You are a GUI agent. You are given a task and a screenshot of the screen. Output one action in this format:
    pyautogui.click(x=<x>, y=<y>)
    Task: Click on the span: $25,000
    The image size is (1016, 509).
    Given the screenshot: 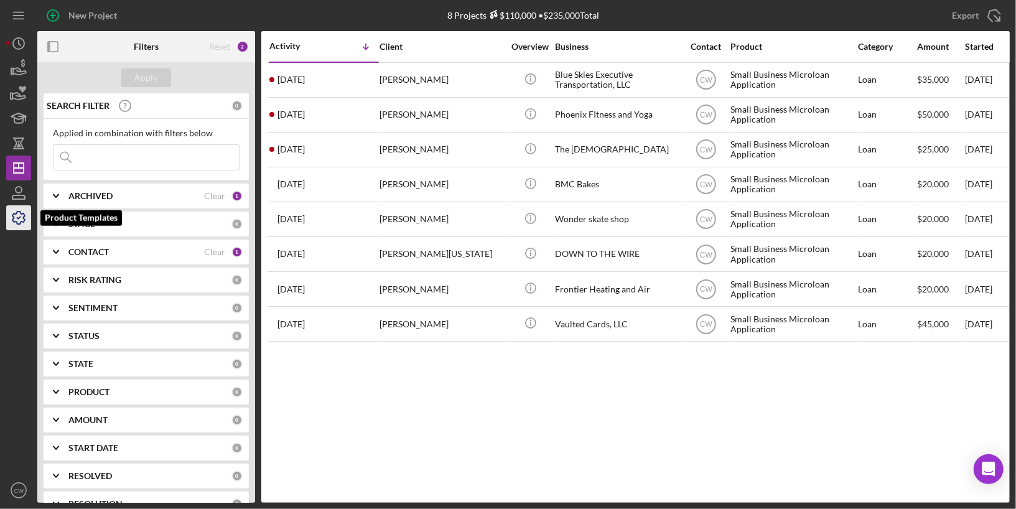 What is the action you would take?
    pyautogui.click(x=933, y=149)
    